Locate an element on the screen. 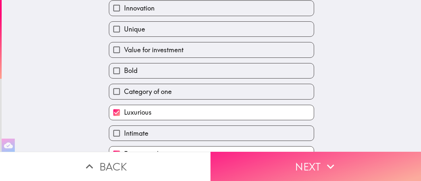 This screenshot has height=181, width=421. button: Unique is located at coordinates (211, 29).